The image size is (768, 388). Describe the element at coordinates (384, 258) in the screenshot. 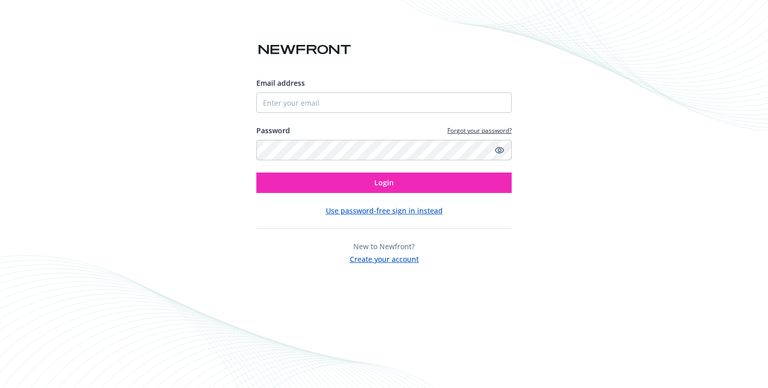

I see `button: Create your account` at that location.